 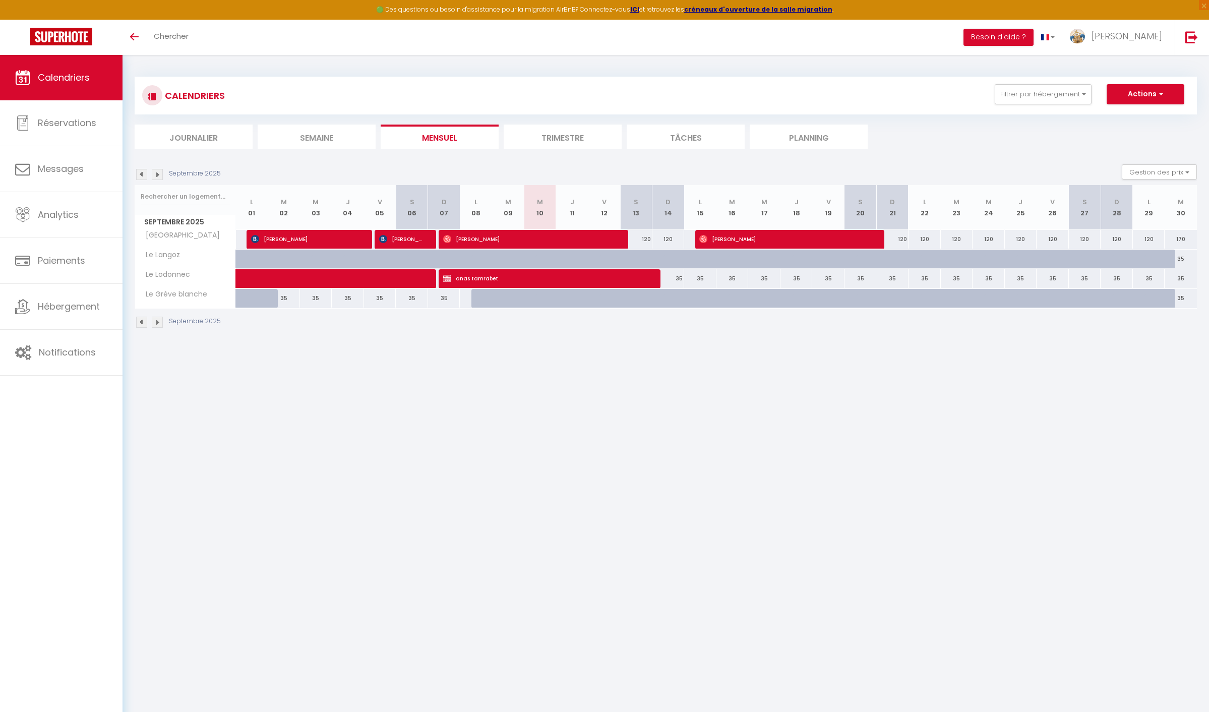 I want to click on th: 23, so click(x=957, y=207).